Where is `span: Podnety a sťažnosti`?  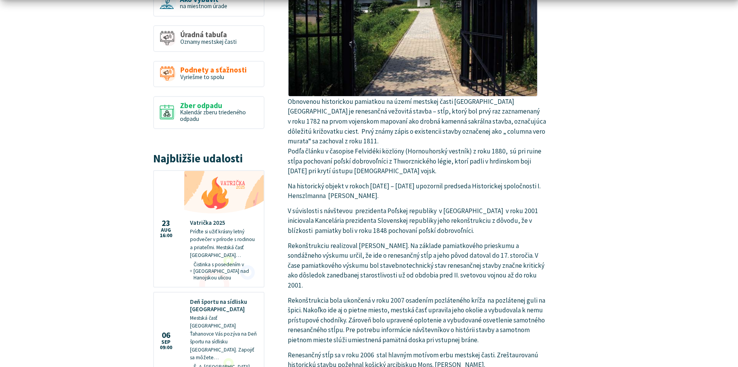
span: Podnety a sťažnosti is located at coordinates (213, 70).